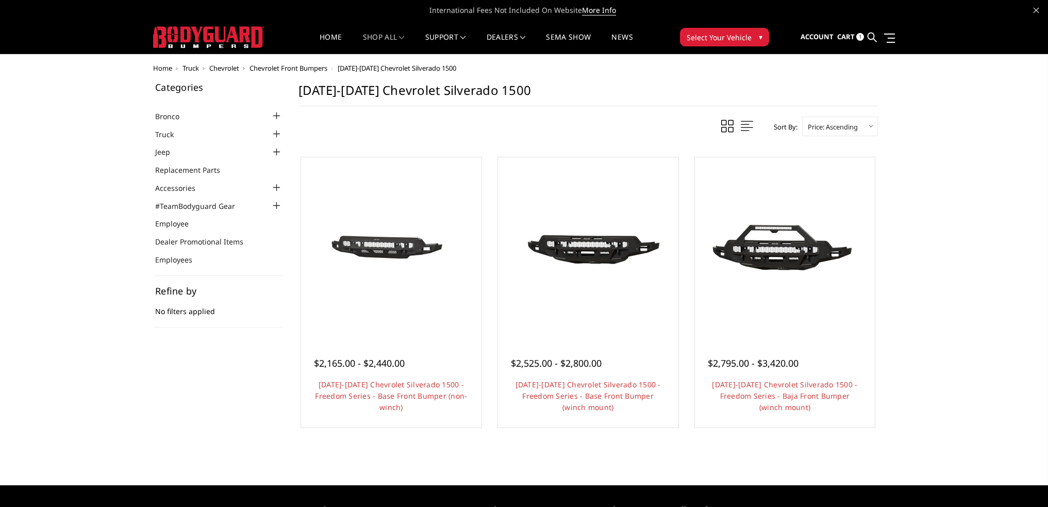 This screenshot has width=1048, height=507. Describe the element at coordinates (724, 37) in the screenshot. I see `button: Select Your Vehicle` at that location.